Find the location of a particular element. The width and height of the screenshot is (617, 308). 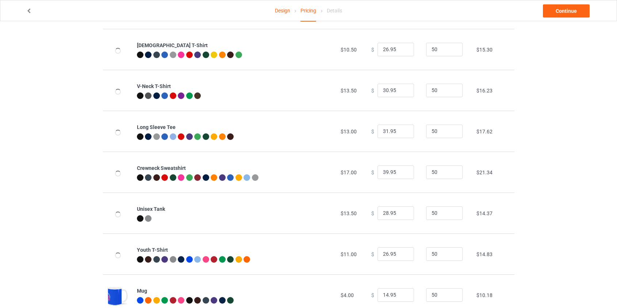

a: Design is located at coordinates (283, 11).